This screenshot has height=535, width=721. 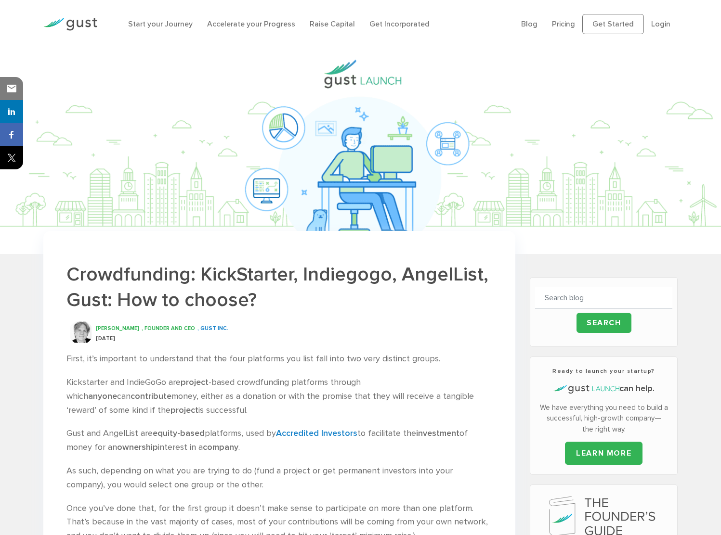 I want to click on h3: Ready to launch your startup?, so click(x=603, y=371).